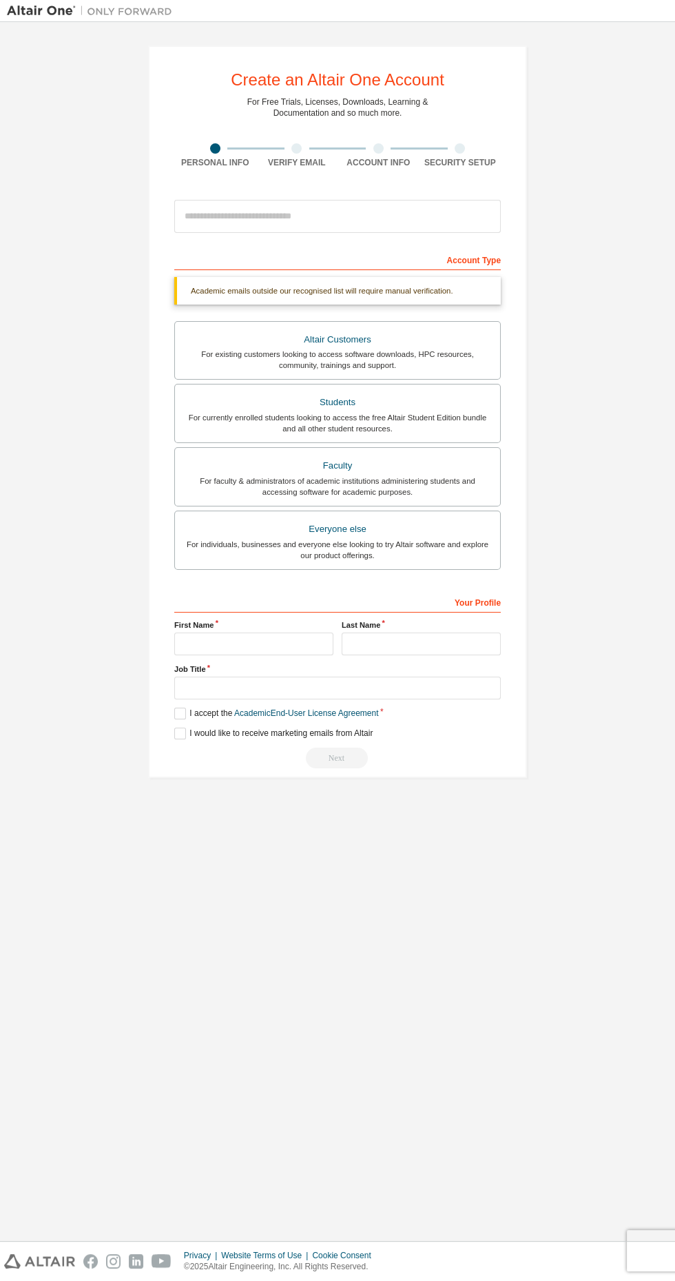 The image size is (675, 1281). What do you see at coordinates (161, 1261) in the screenshot?
I see `img: youtube.svg` at bounding box center [161, 1261].